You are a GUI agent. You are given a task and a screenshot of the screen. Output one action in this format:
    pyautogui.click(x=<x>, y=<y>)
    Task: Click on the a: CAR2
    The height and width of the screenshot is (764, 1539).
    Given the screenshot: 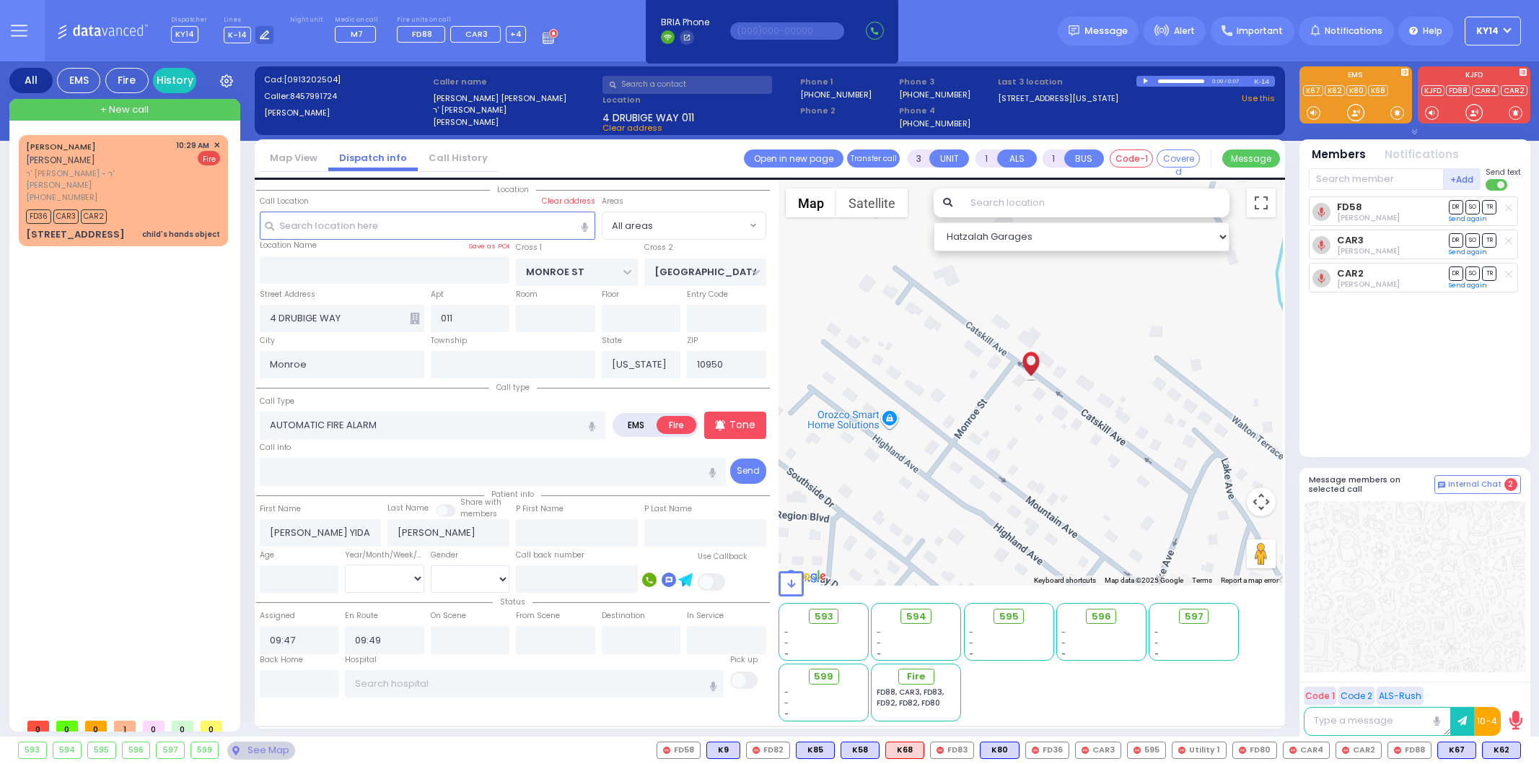 What is the action you would take?
    pyautogui.click(x=1514, y=90)
    